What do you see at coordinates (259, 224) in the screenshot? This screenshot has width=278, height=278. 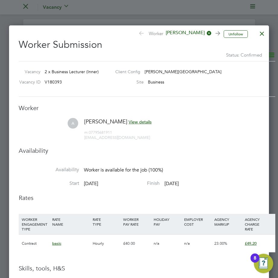 I see `div: AGENCY CHARGE RATE` at bounding box center [259, 224].